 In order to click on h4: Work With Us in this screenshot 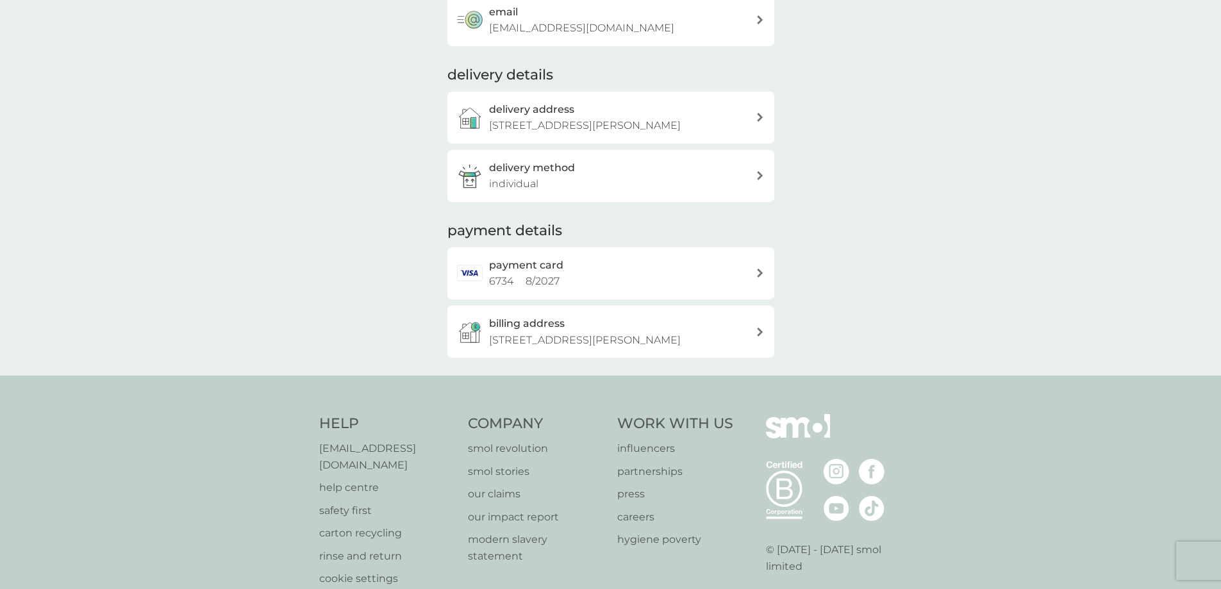, I will do `click(675, 424)`.